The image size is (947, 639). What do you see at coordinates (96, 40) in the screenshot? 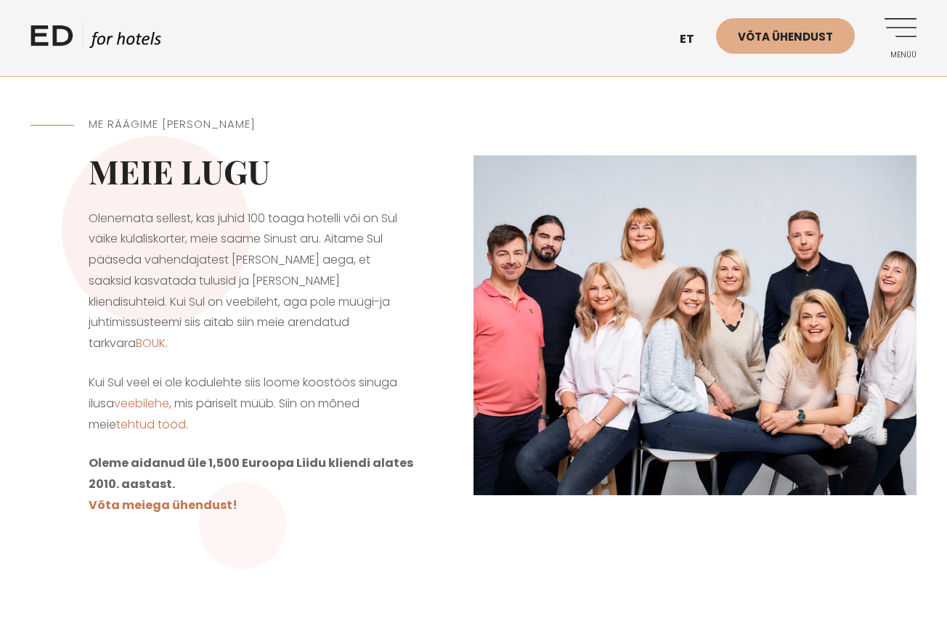
I see `a: ED HOTELS` at bounding box center [96, 40].